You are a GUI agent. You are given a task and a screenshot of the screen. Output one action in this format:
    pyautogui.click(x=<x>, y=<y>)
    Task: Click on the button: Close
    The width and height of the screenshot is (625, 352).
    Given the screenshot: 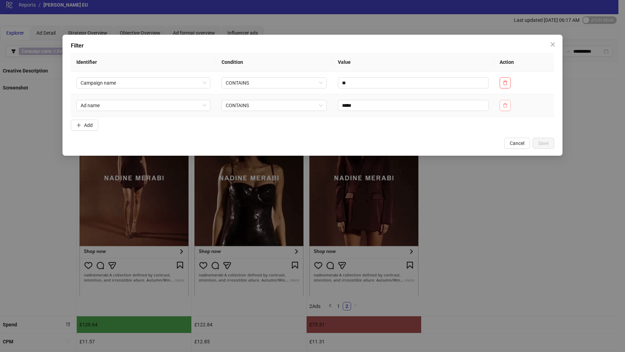 What is the action you would take?
    pyautogui.click(x=553, y=44)
    